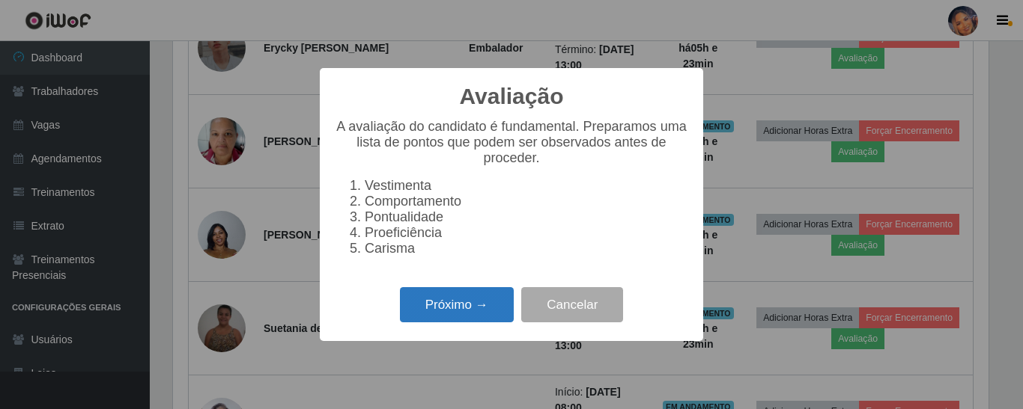  Describe the element at coordinates (526, 249) in the screenshot. I see `li: Carisma` at that location.